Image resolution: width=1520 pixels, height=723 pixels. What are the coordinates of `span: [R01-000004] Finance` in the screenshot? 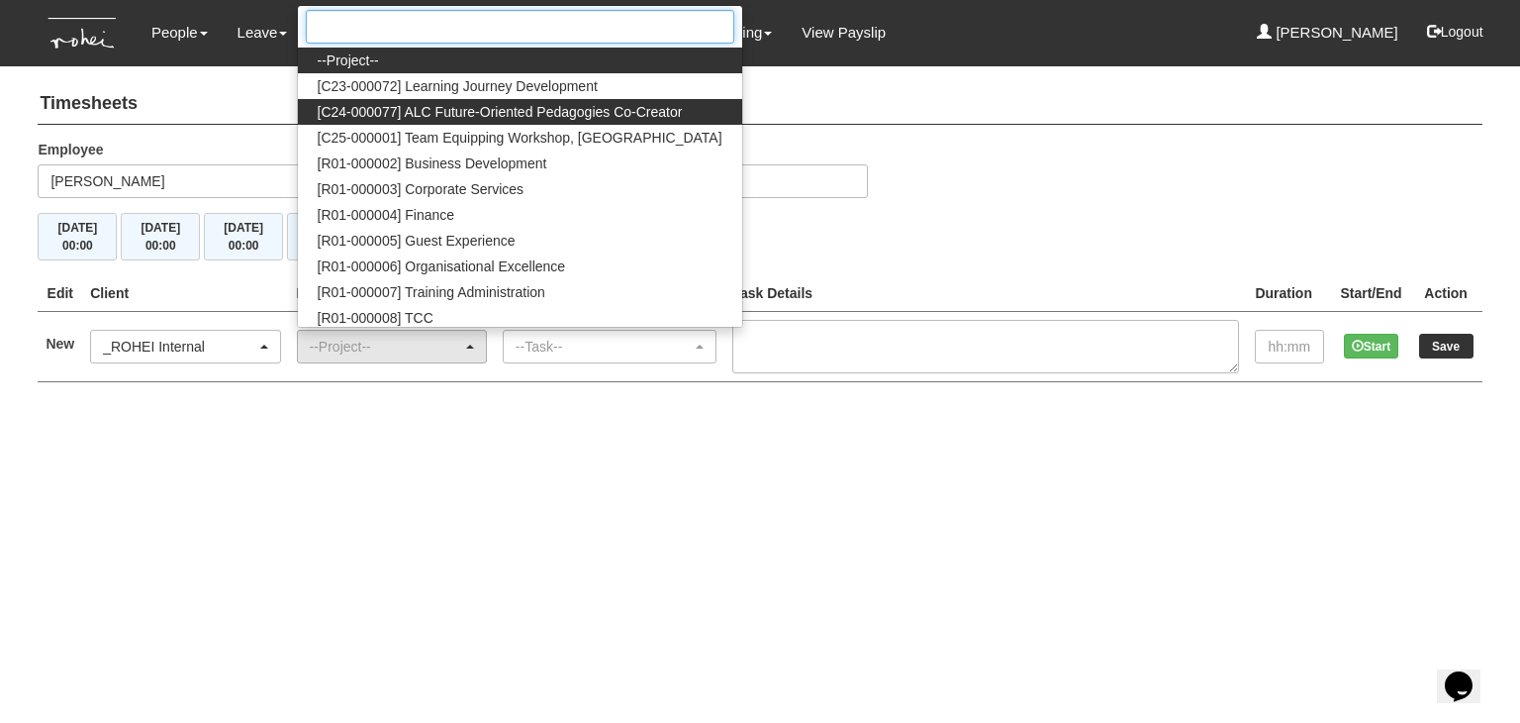 It's located at (386, 215).